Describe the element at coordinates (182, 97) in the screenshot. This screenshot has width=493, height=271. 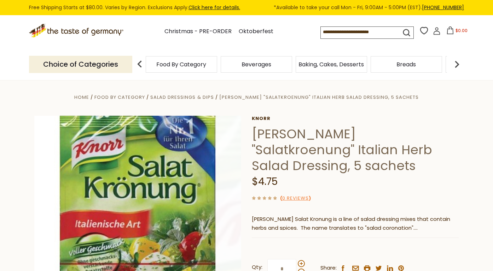
I see `span: Salad Dressings & Dips` at that location.